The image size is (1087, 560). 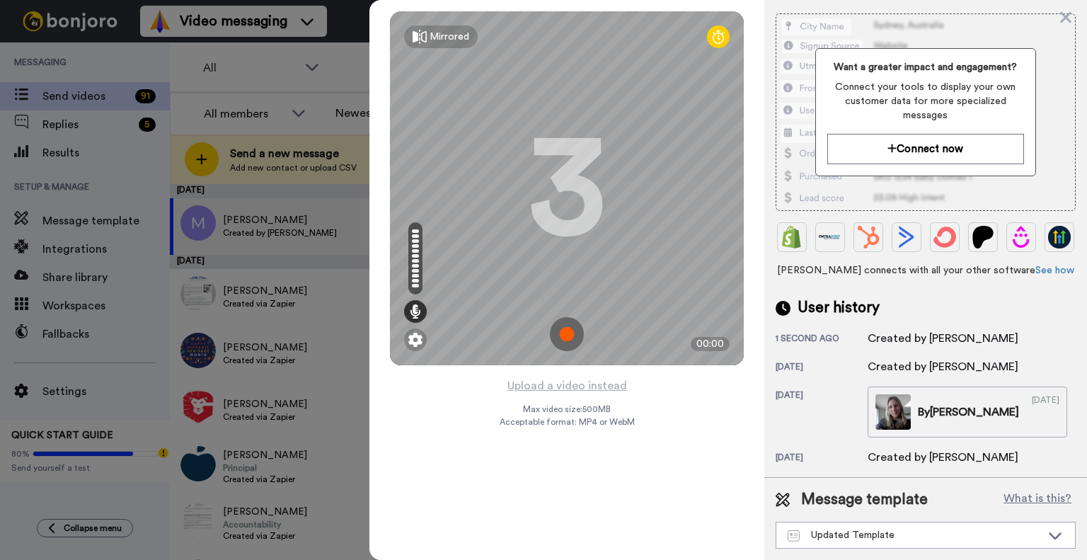 I want to click on span: Message template, so click(x=864, y=500).